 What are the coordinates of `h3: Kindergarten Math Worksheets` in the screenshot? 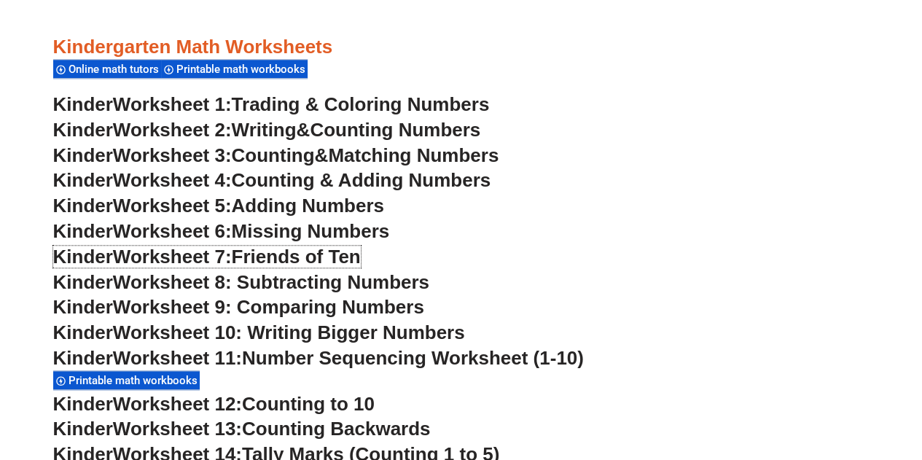 It's located at (461, 47).